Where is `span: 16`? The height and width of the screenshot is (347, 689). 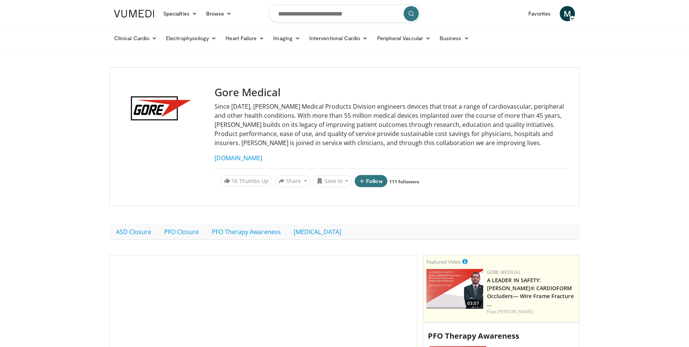 span: 16 is located at coordinates (234, 181).